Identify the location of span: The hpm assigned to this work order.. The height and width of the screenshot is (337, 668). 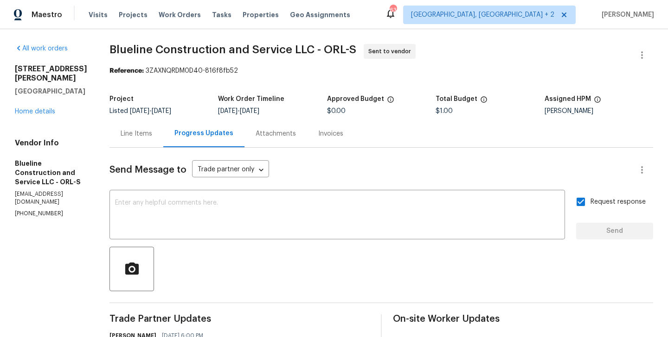
(597, 102).